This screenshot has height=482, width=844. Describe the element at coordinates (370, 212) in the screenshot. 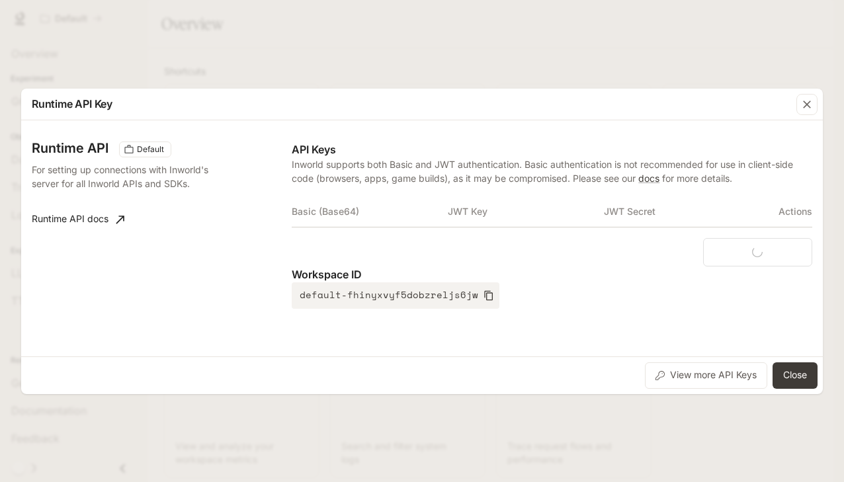

I see `th: Basic (Base64)` at that location.